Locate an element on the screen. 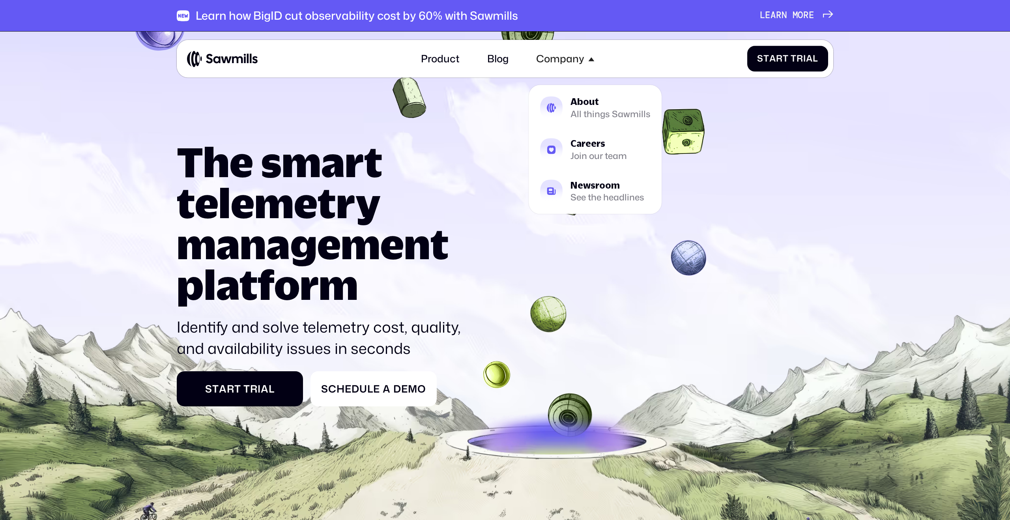 The width and height of the screenshot is (1010, 520). div: See the headlines is located at coordinates (607, 198).